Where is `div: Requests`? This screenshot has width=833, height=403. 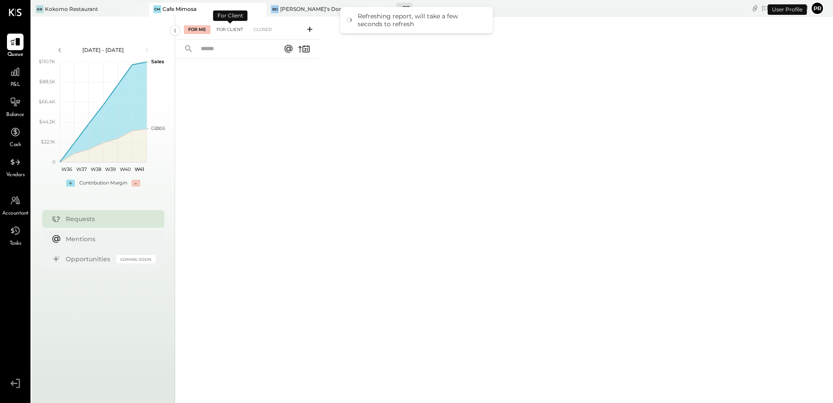
div: Requests is located at coordinates (108, 219).